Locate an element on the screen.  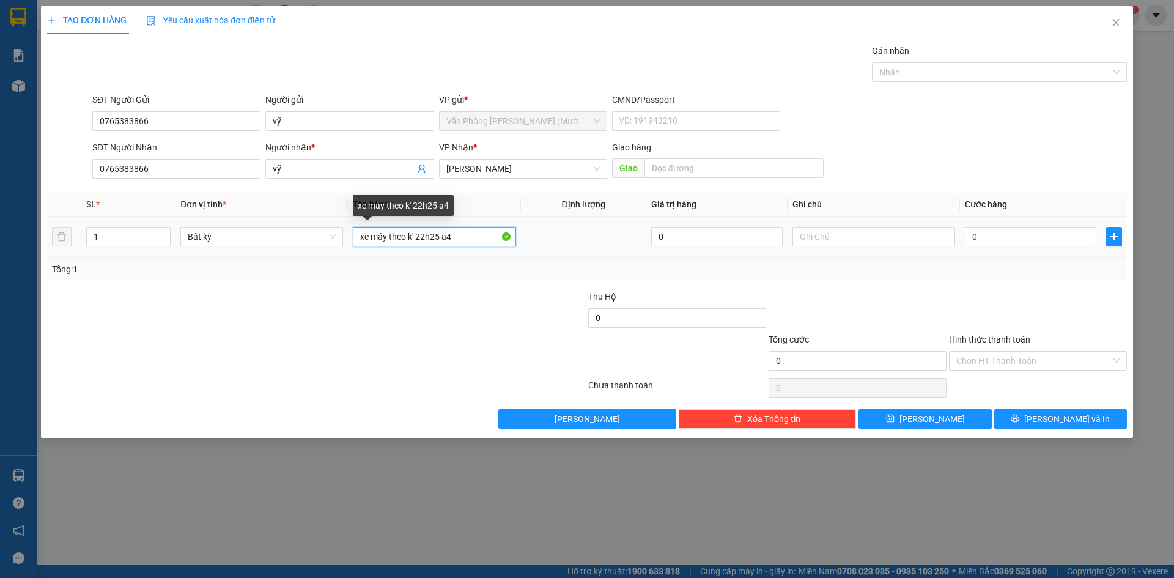
div: SĐT Người Nhận is located at coordinates (176, 147).